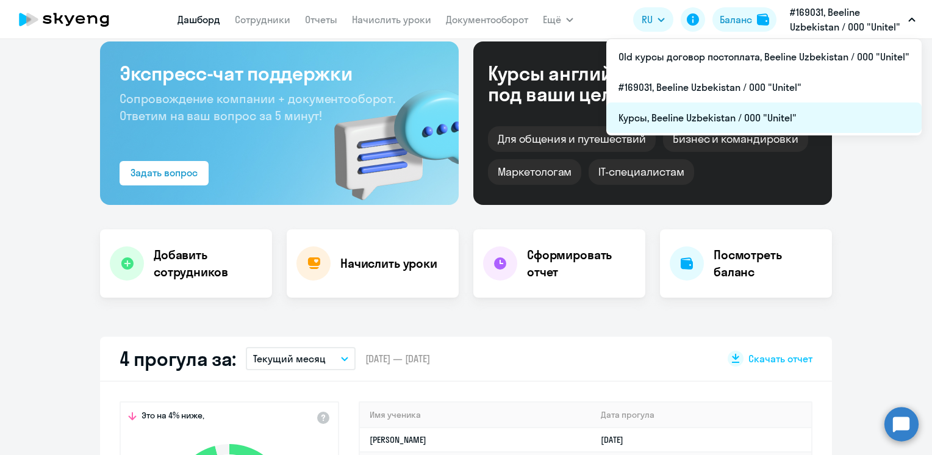  Describe the element at coordinates (581, 264) in the screenshot. I see `h4: Сформировать отчет` at that location.